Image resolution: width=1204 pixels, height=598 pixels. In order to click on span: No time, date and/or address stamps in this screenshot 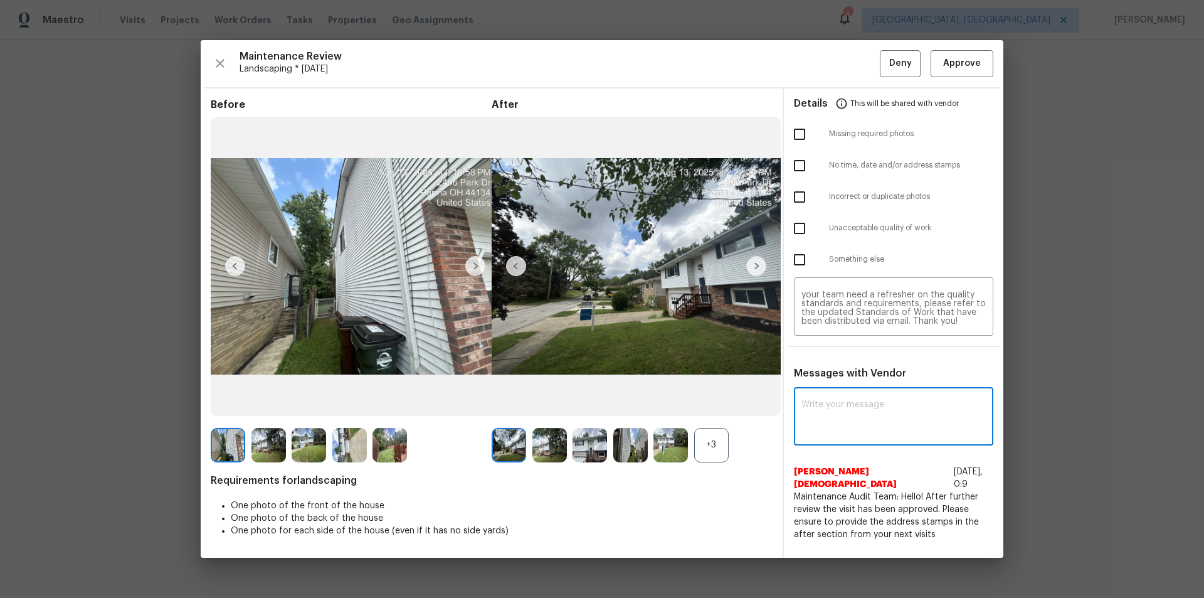, I will do `click(911, 165)`.